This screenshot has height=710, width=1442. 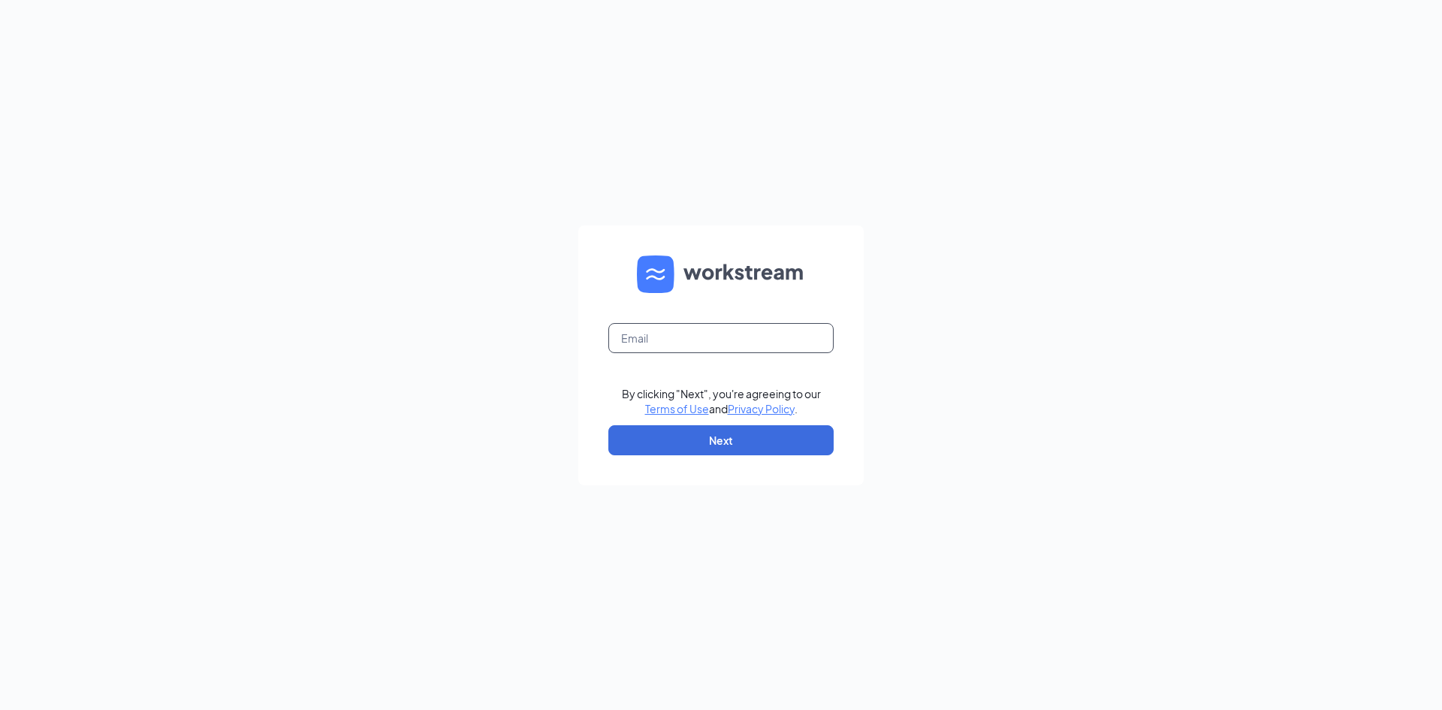 What do you see at coordinates (721, 440) in the screenshot?
I see `button: Next` at bounding box center [721, 440].